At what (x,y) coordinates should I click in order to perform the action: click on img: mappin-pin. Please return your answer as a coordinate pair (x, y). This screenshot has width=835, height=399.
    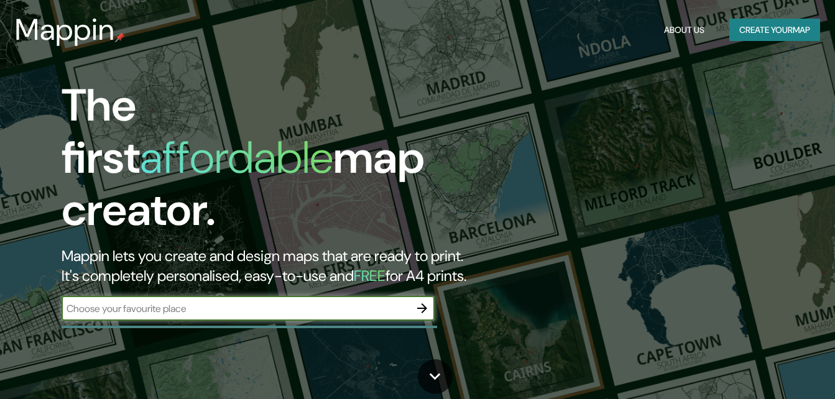
    Looking at the image, I should click on (120, 37).